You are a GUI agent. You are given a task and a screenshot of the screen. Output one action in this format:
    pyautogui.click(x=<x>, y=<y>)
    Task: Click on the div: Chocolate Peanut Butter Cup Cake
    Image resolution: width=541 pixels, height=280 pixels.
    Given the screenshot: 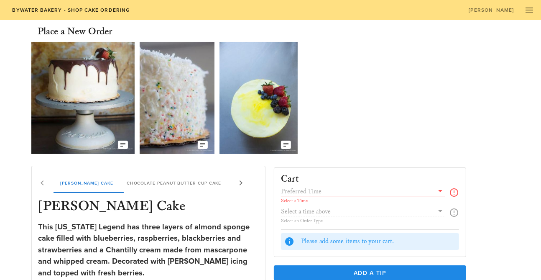 What is the action you would take?
    pyautogui.click(x=173, y=183)
    